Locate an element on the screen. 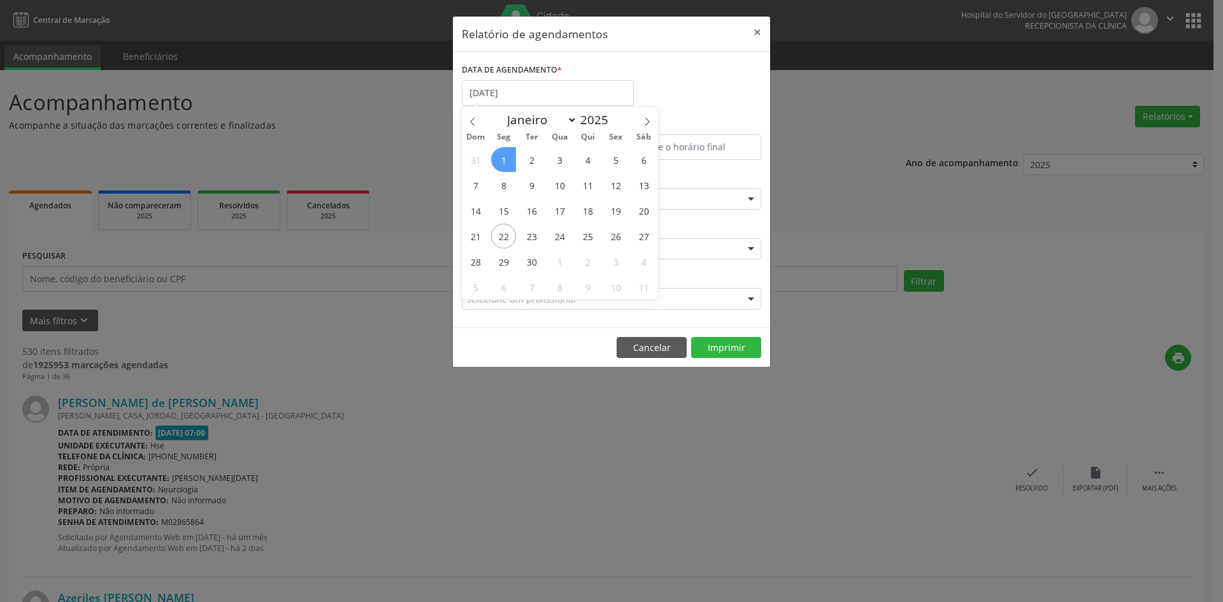 The image size is (1223, 602). span: Setembro 28, 2025 is located at coordinates (475, 261).